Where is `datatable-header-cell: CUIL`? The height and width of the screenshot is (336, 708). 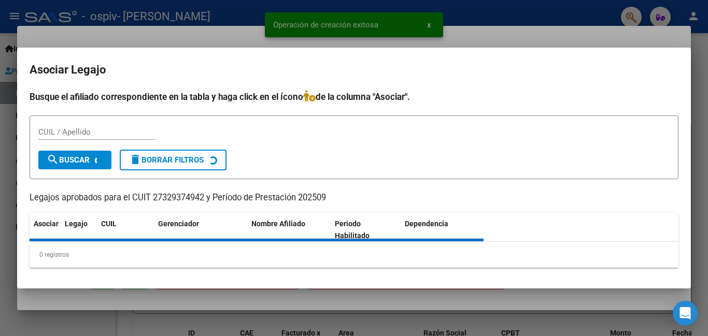 datatable-header-cell: CUIL is located at coordinates (125, 230).